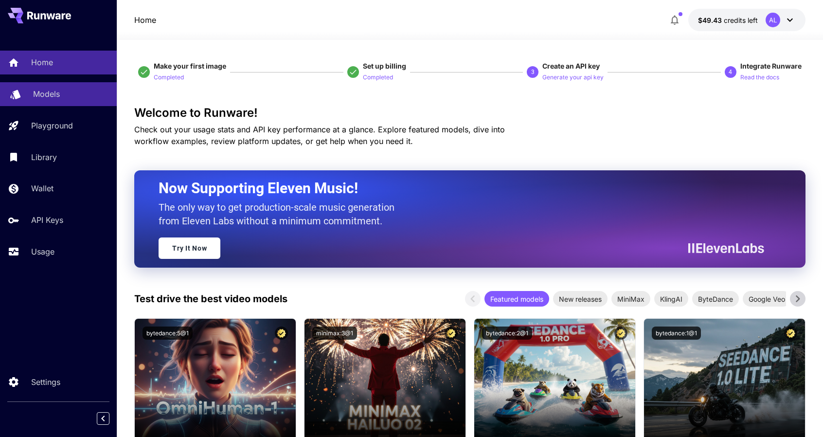 Image resolution: width=823 pixels, height=437 pixels. Describe the element at coordinates (469, 113) in the screenshot. I see `h3: Welcome to Runware!` at that location.